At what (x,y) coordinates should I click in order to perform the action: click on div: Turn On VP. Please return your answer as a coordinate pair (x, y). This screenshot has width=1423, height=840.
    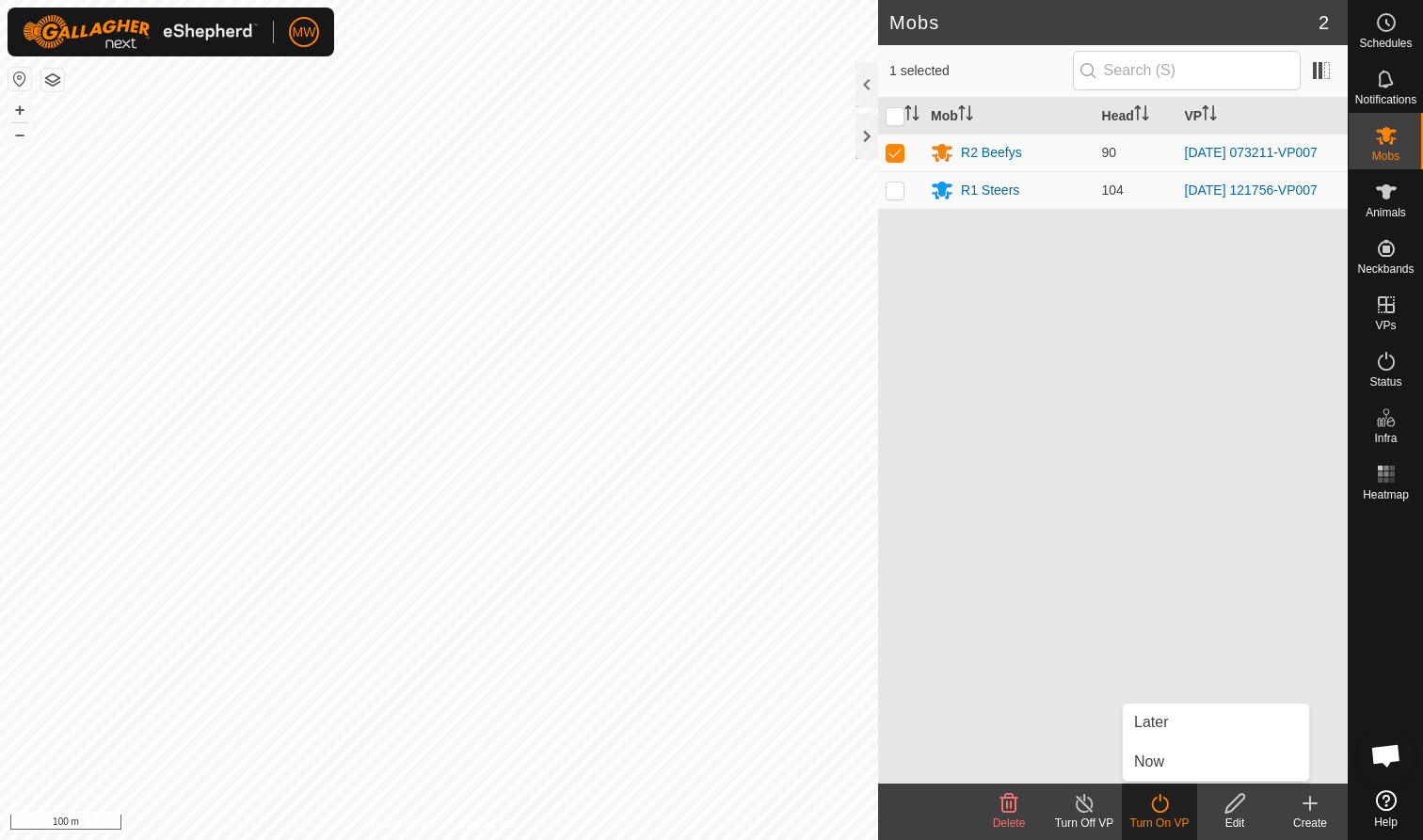
    Looking at the image, I should click on (1159, 824).